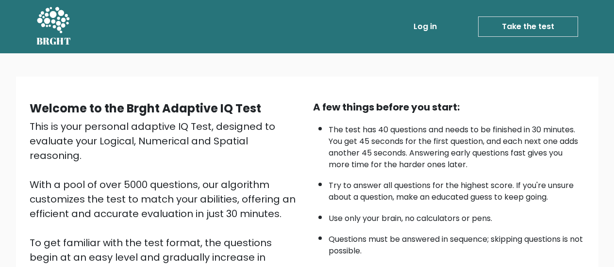 The height and width of the screenshot is (267, 614). I want to click on li: Questions must be answered in sequence; skipping questions is not possible., so click(456, 243).